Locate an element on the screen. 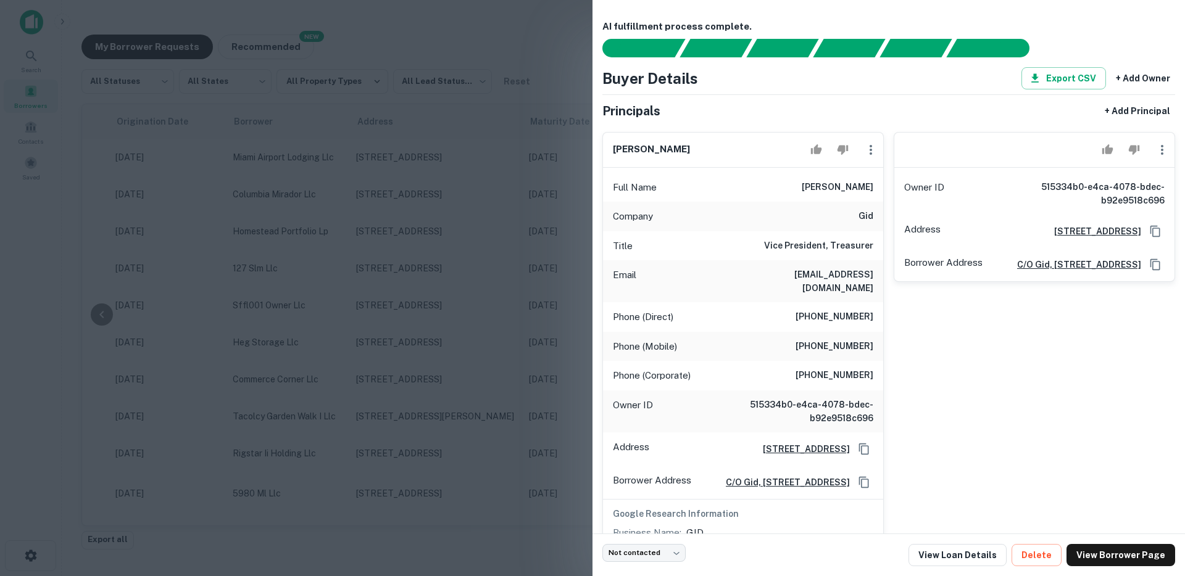 This screenshot has width=1185, height=576. p: Business Name: is located at coordinates (647, 533).